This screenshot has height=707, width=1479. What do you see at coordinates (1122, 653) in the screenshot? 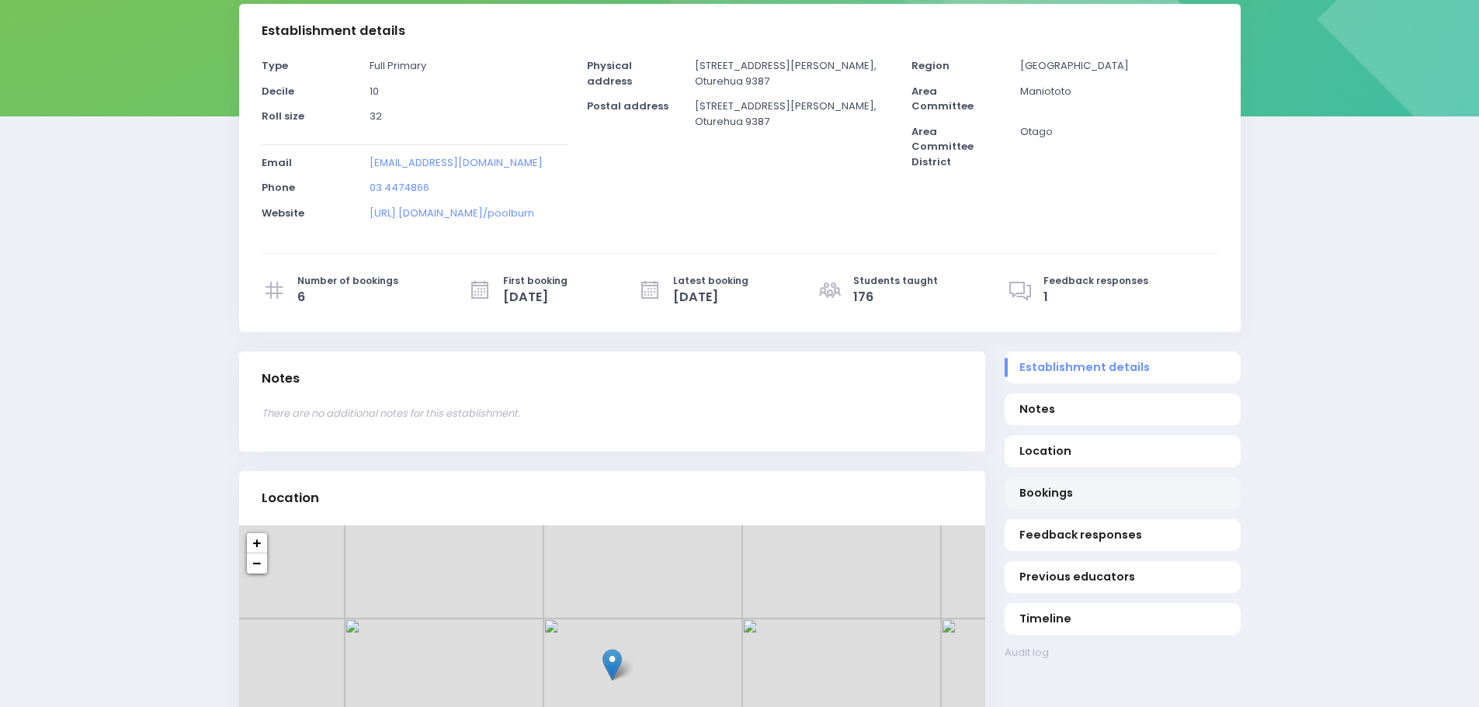
I see `a: Audit log` at bounding box center [1122, 653].